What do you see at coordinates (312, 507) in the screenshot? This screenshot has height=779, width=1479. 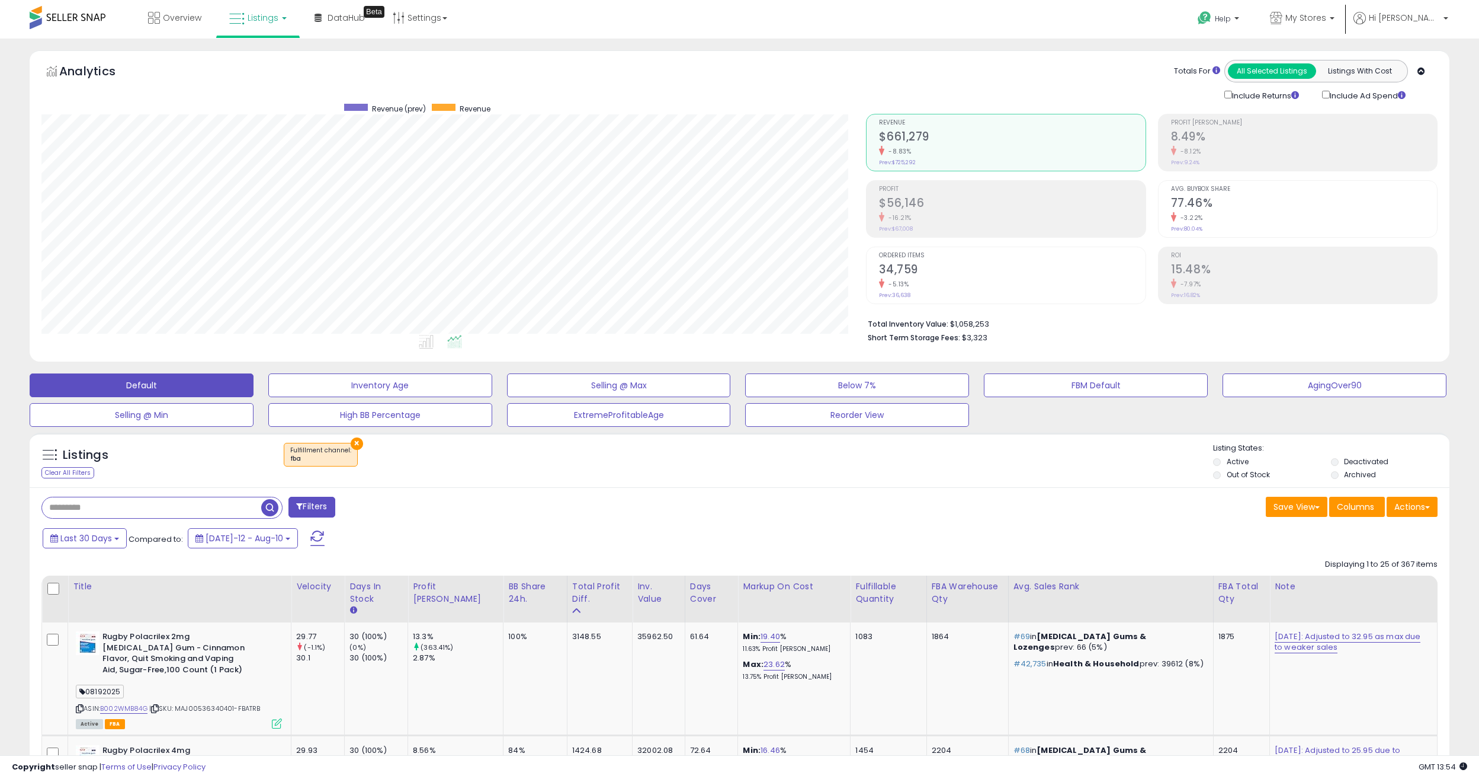 I see `button: Filters` at bounding box center [312, 507].